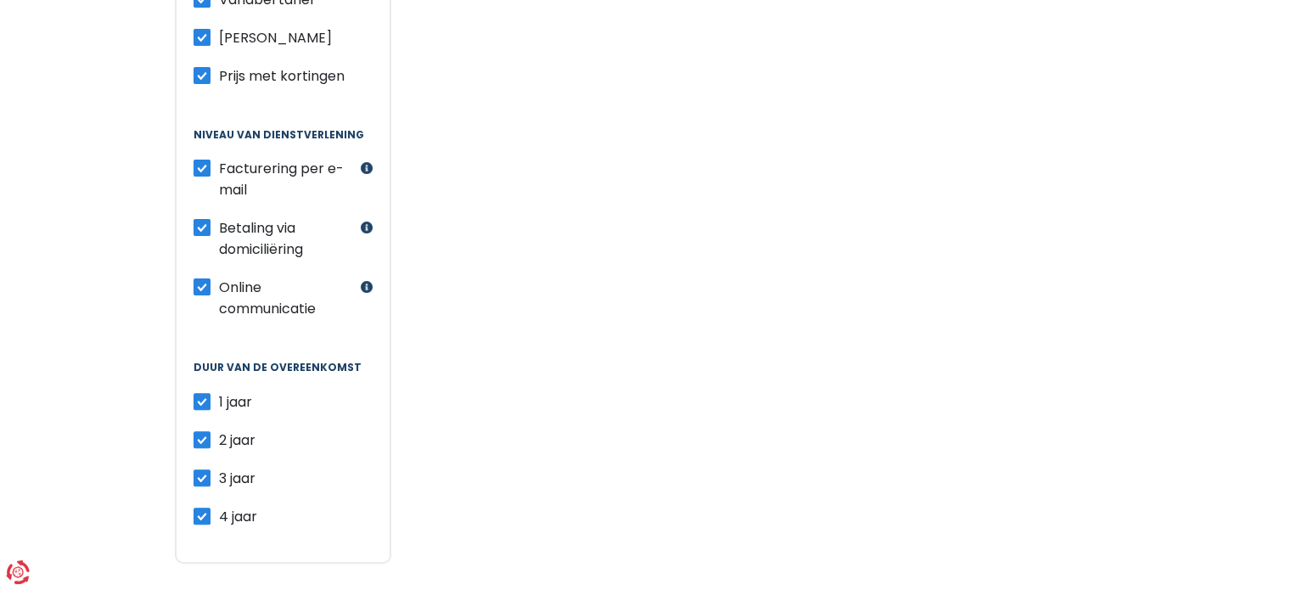 The height and width of the screenshot is (590, 1291). I want to click on label: Online communicatie, so click(288, 298).